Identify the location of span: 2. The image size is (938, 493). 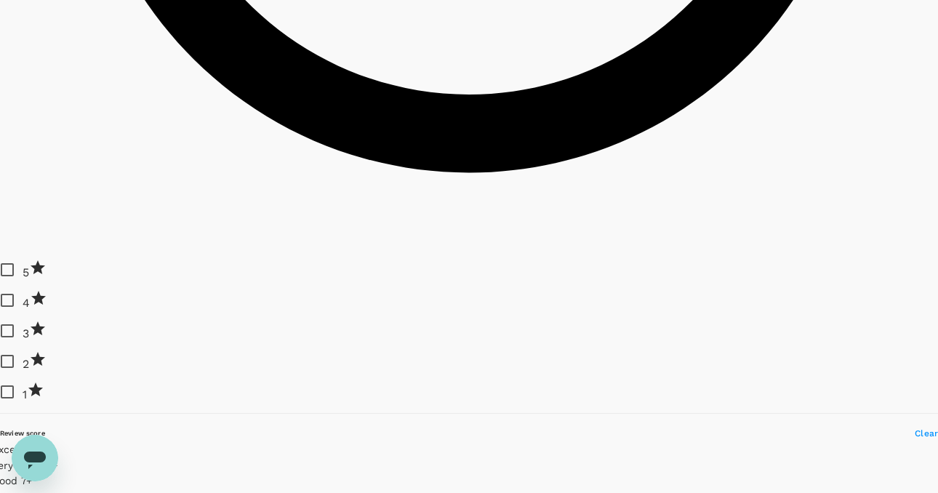
(25, 363).